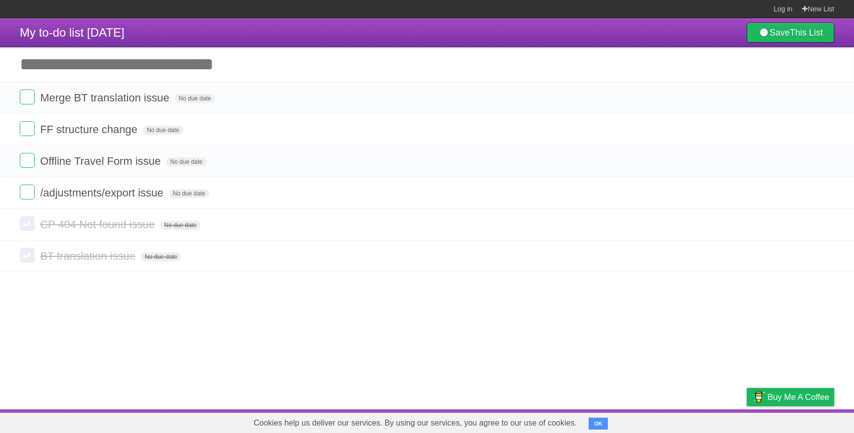 This screenshot has width=854, height=433. Describe the element at coordinates (103, 192) in the screenshot. I see `span: /adjustments/export issue` at that location.